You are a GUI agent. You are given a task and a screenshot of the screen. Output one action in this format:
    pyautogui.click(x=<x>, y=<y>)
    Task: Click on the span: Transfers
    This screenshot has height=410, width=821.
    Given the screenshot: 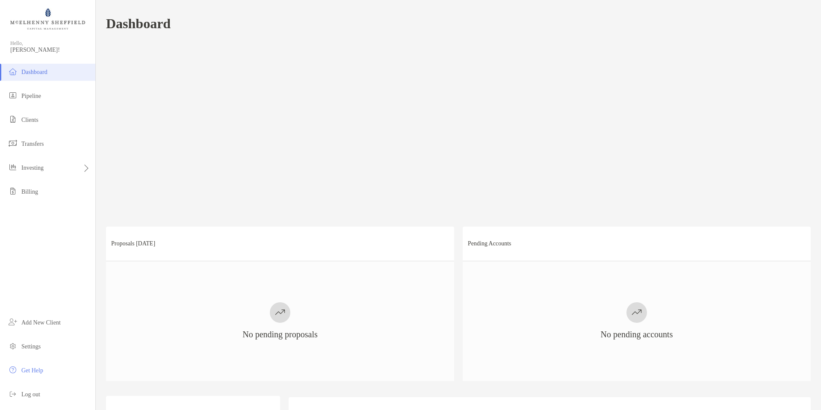 What is the action you would take?
    pyautogui.click(x=32, y=144)
    